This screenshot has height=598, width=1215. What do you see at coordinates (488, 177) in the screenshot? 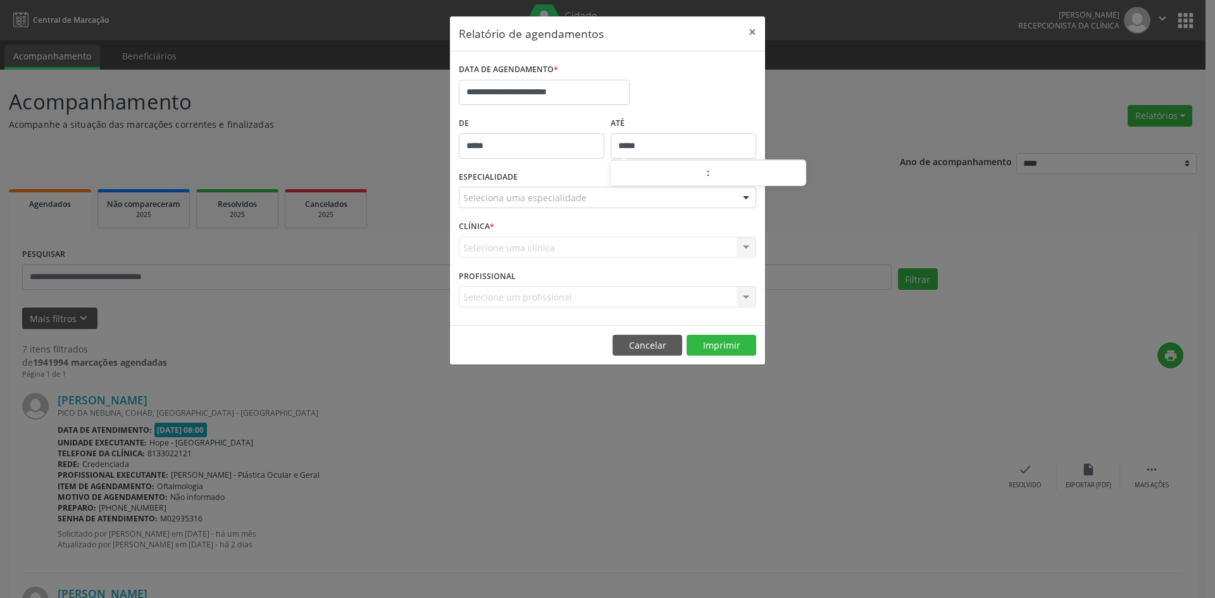
I see `label: ESPECIALIDADE` at bounding box center [488, 177].